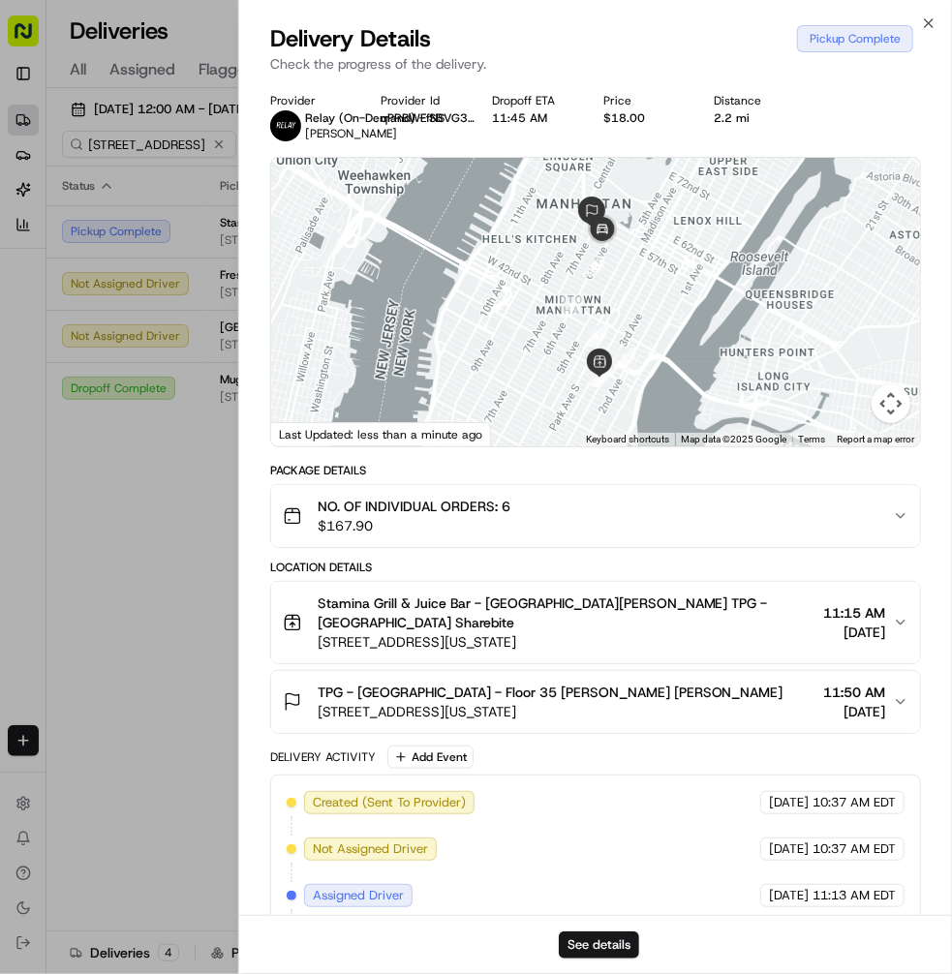 The width and height of the screenshot is (952, 974). Describe the element at coordinates (374, 118) in the screenshot. I see `span: Relay (On-Demand) - SB` at that location.